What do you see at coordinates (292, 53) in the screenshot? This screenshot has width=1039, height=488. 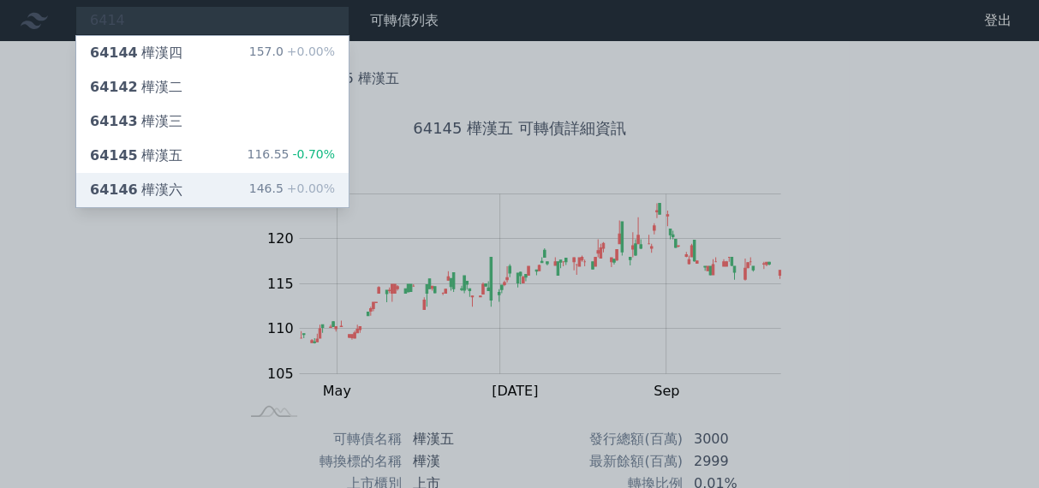 I see `div: 157.0` at bounding box center [292, 53].